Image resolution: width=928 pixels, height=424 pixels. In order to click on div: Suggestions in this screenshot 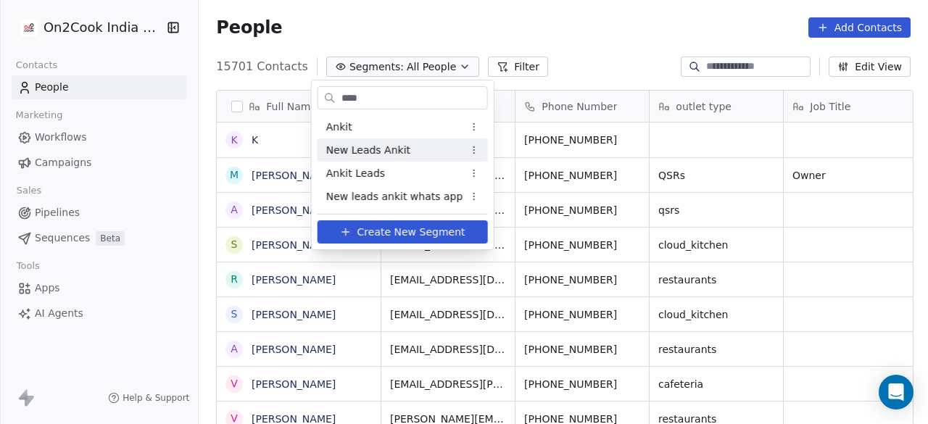, I will do `click(402, 162)`.